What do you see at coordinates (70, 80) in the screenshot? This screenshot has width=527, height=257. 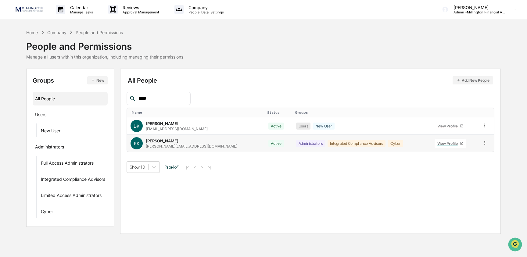 I see `div: Groups` at bounding box center [70, 80].